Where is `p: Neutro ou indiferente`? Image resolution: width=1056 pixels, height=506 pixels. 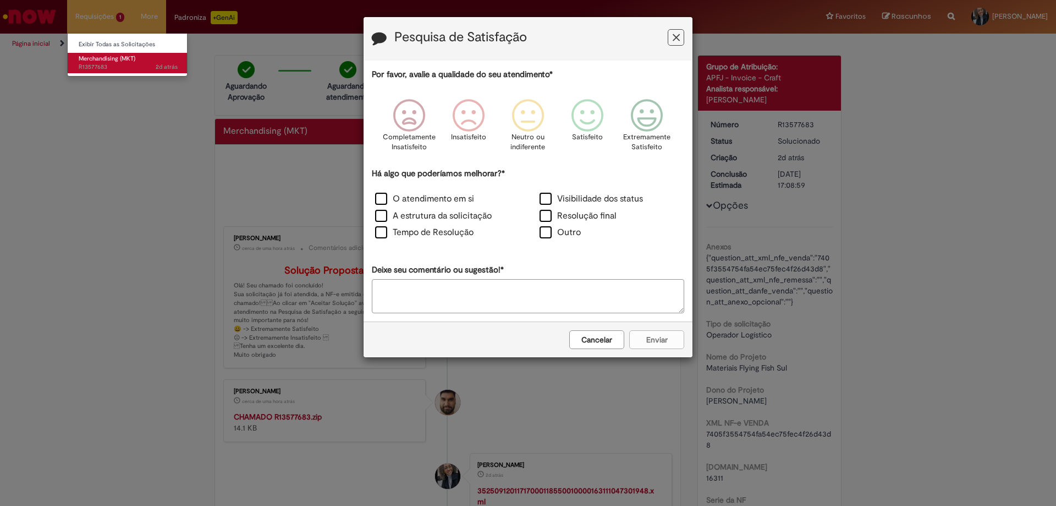 p: Neutro ou indiferente is located at coordinates (528, 142).